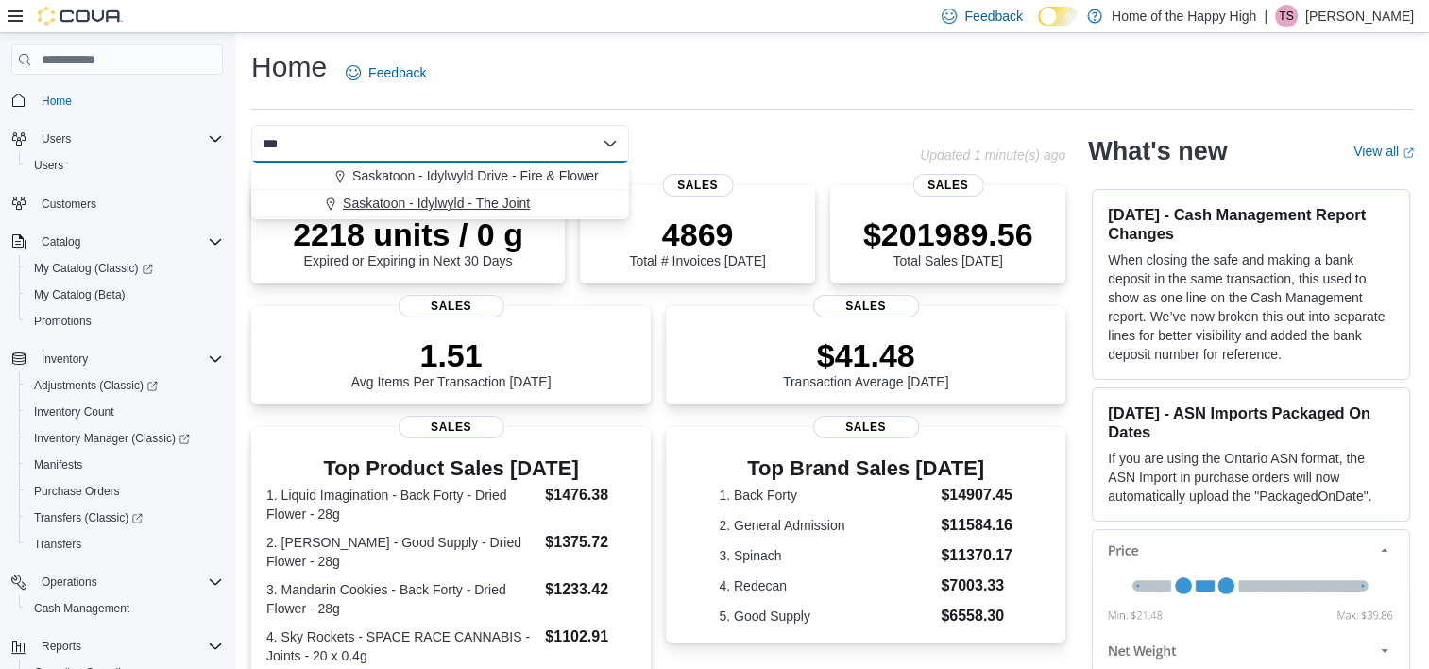 The height and width of the screenshot is (669, 1429). Describe the element at coordinates (125, 491) in the screenshot. I see `button: Purchase Orders` at that location.